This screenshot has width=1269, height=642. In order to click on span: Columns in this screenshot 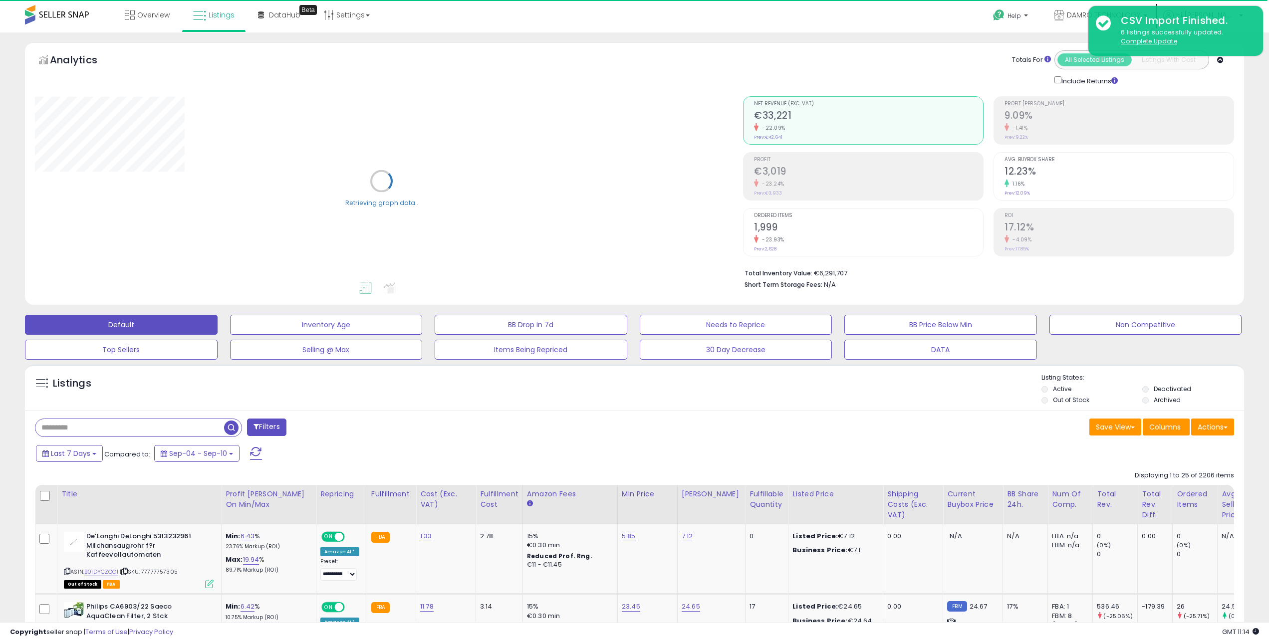, I will do `click(1165, 427)`.